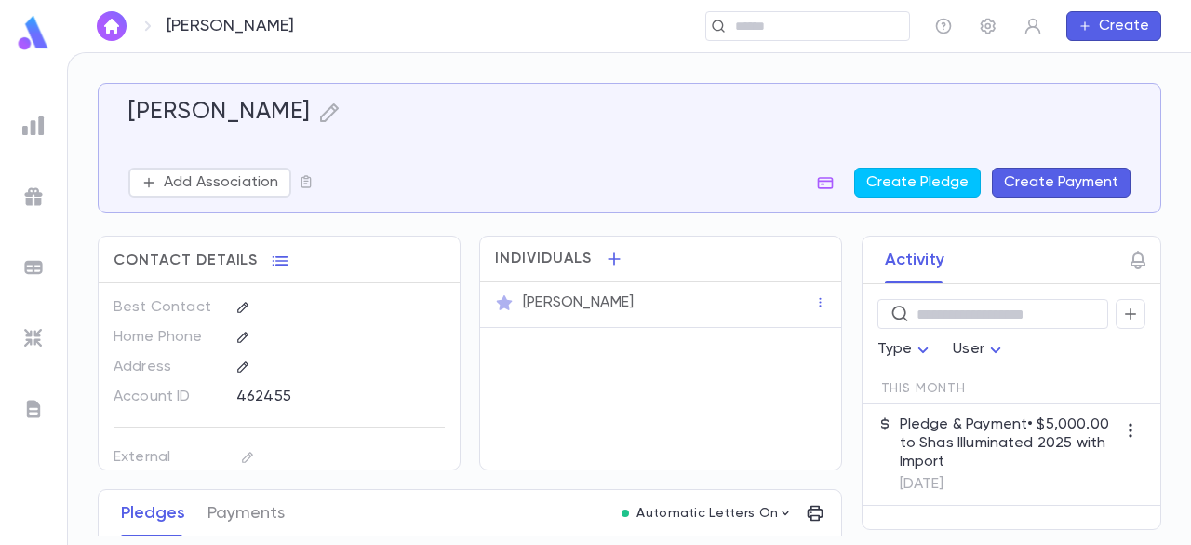 The image size is (1191, 545). I want to click on img: home_white.a664292cf8c1dea59945f0da9f25487c.svg, so click(112, 26).